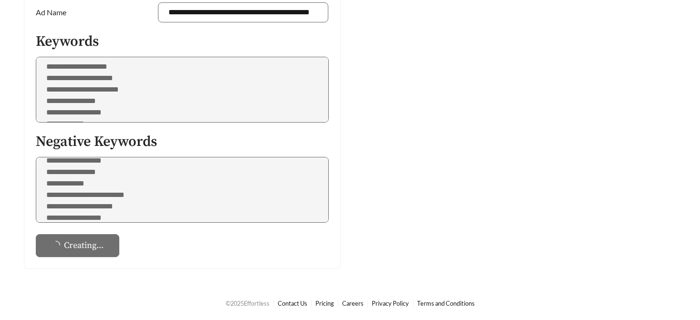  Describe the element at coordinates (248, 304) in the screenshot. I see `span: © 2025 Effortless` at that location.